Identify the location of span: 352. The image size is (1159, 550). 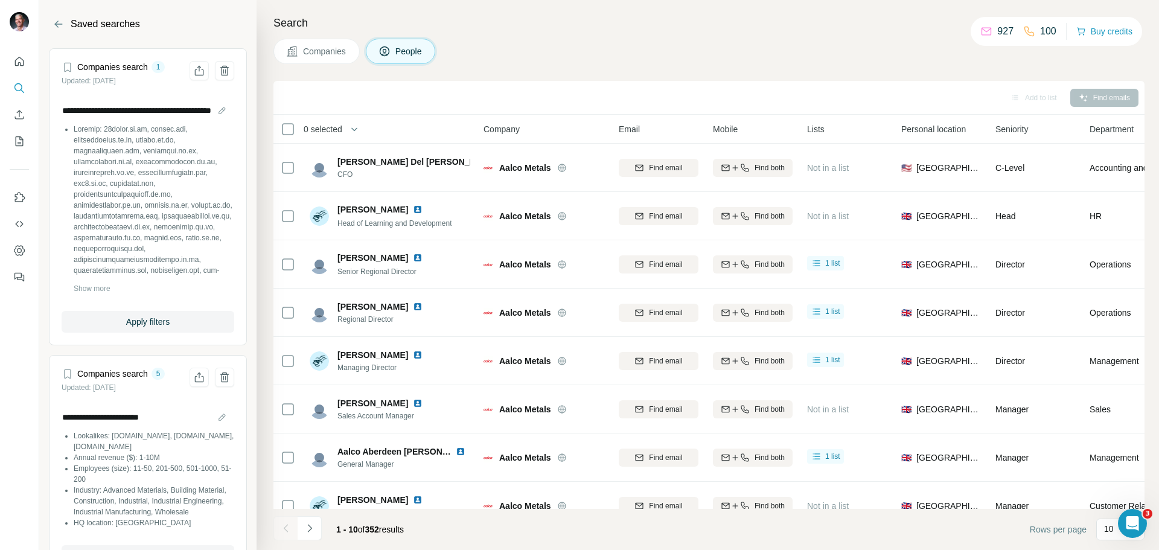
(372, 529).